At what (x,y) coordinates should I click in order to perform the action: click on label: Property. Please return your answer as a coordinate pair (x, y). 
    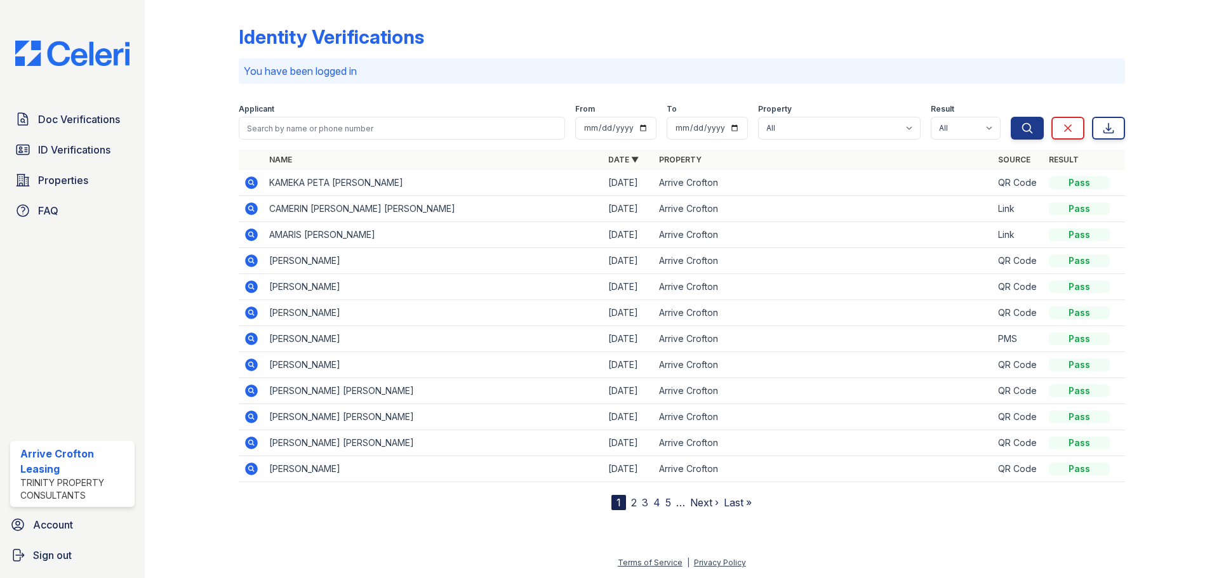
    Looking at the image, I should click on (774, 109).